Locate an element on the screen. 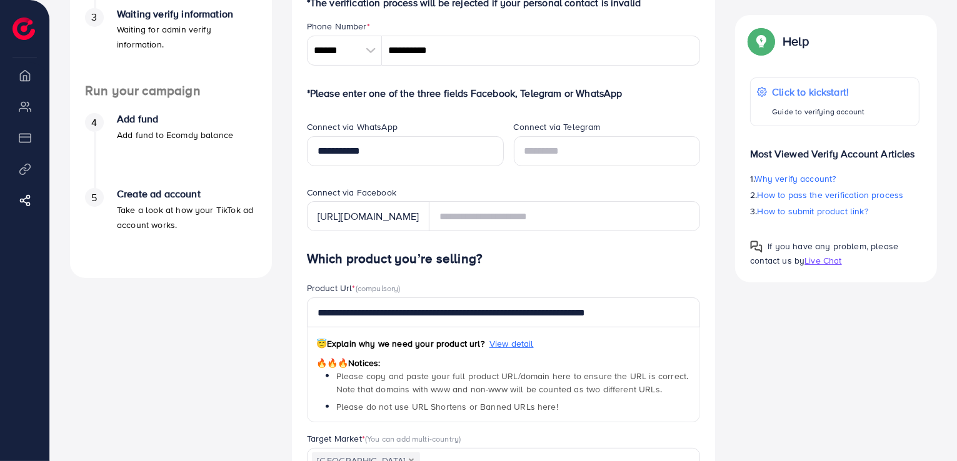 The height and width of the screenshot is (461, 957). span: 5 is located at coordinates (94, 197).